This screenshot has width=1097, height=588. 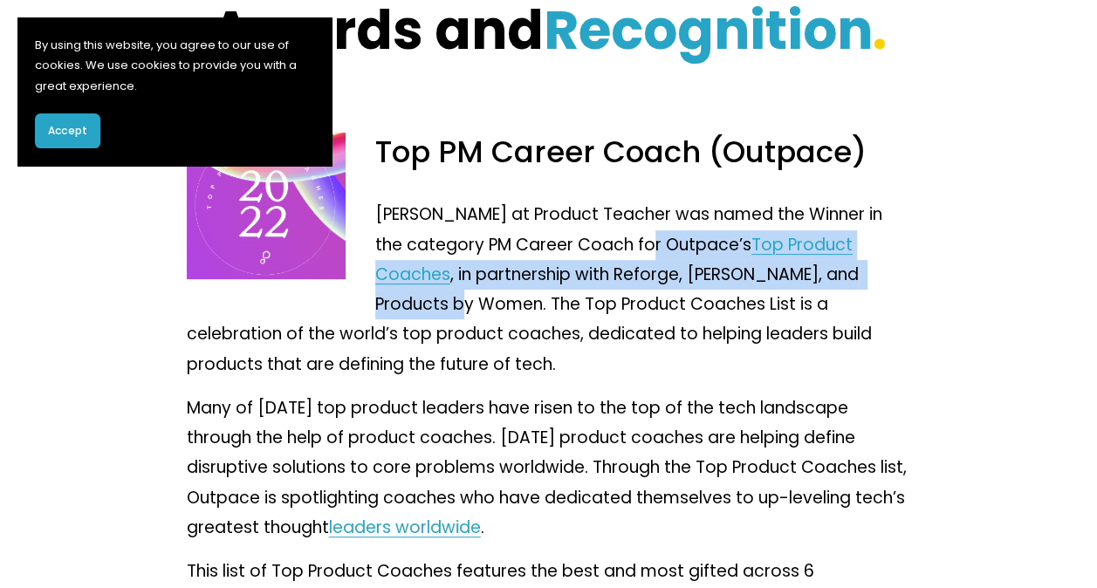 What do you see at coordinates (405, 527) in the screenshot?
I see `a: leaders worldwide` at bounding box center [405, 527].